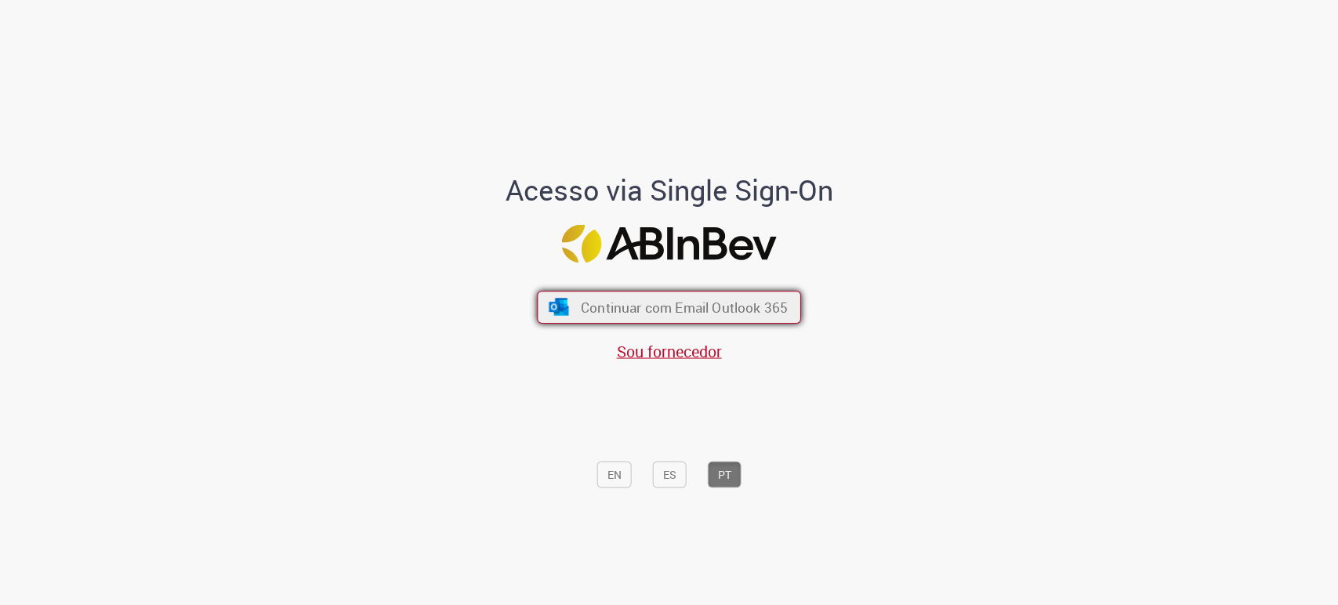 The width and height of the screenshot is (1338, 605). What do you see at coordinates (669, 350) in the screenshot?
I see `a: Sou fornecedor` at bounding box center [669, 350].